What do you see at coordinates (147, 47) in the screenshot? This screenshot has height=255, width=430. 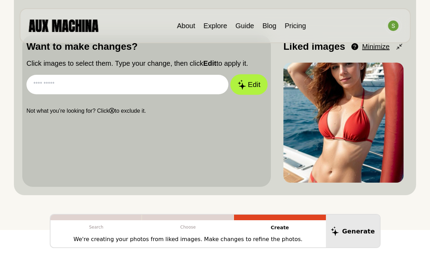 I see `p: Want to make changes?` at bounding box center [147, 47].